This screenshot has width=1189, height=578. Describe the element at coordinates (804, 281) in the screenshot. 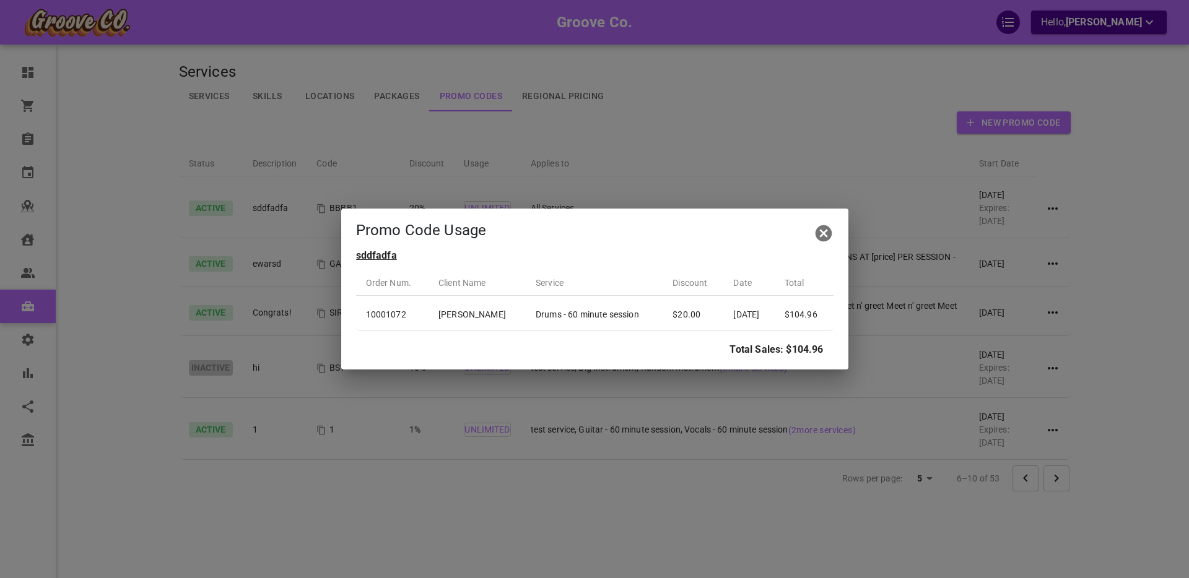

I see `th: Total` at that location.